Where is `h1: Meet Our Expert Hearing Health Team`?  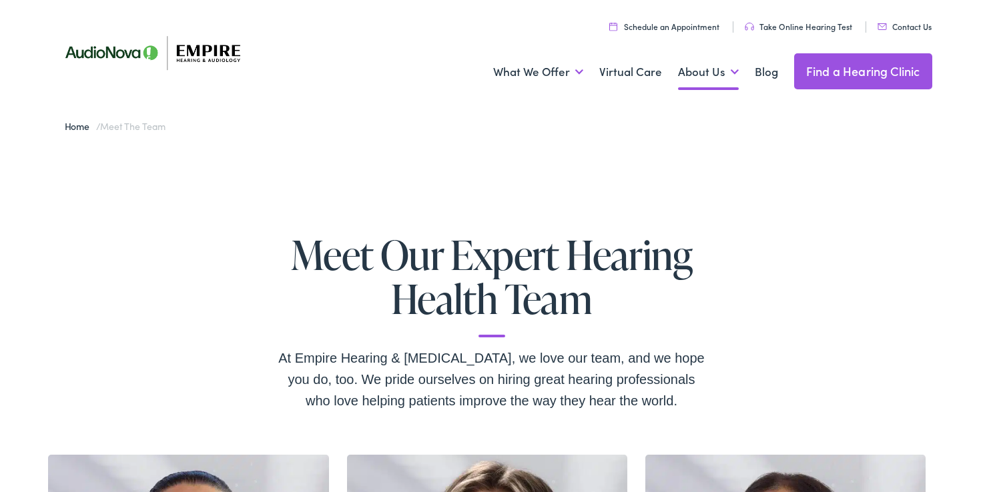
h1: Meet Our Expert Hearing Health Team is located at coordinates (492, 285).